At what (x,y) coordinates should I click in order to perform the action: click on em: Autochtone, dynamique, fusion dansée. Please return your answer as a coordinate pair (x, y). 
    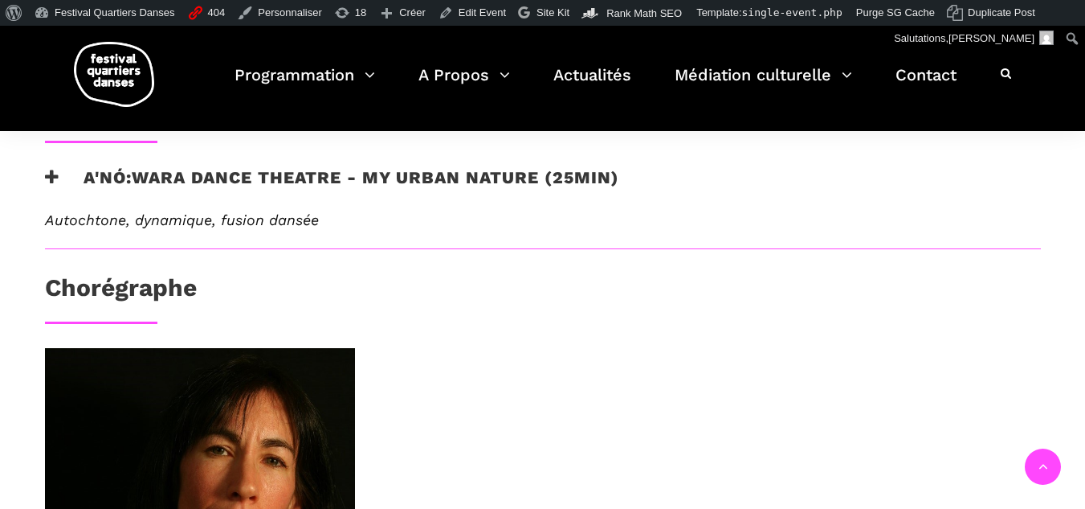
    Looking at the image, I should click on (182, 219).